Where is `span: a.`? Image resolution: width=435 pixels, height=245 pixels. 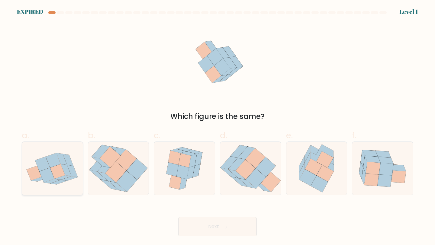 span: a. is located at coordinates (25, 135).